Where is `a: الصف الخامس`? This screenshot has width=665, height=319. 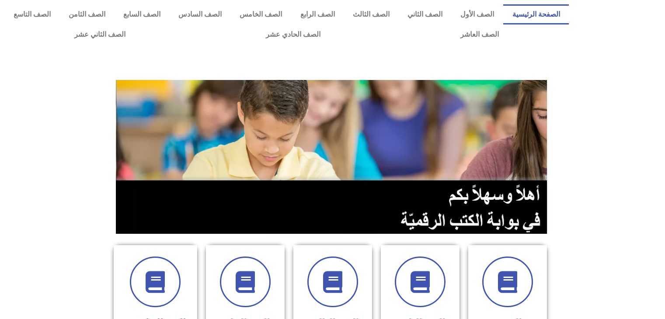 a: الصف الخامس is located at coordinates (261, 14).